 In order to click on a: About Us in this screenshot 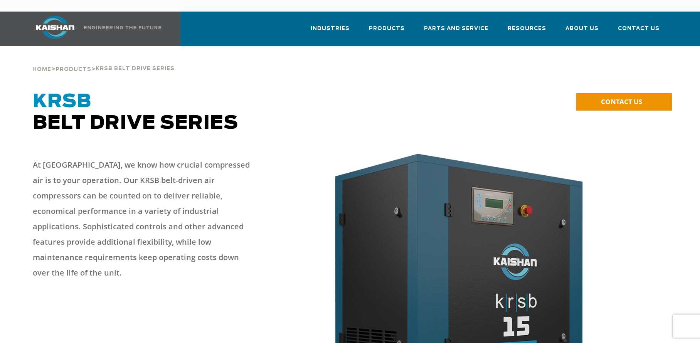, I will do `click(582, 32)`.